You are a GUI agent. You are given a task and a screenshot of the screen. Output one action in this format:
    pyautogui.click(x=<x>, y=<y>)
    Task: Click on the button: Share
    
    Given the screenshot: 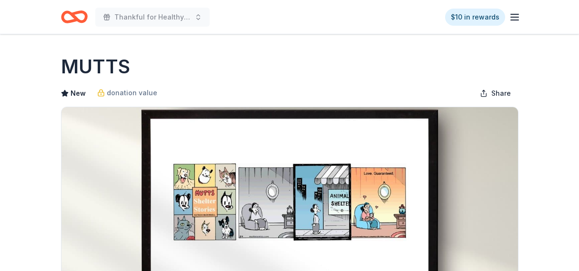 What is the action you would take?
    pyautogui.click(x=495, y=93)
    